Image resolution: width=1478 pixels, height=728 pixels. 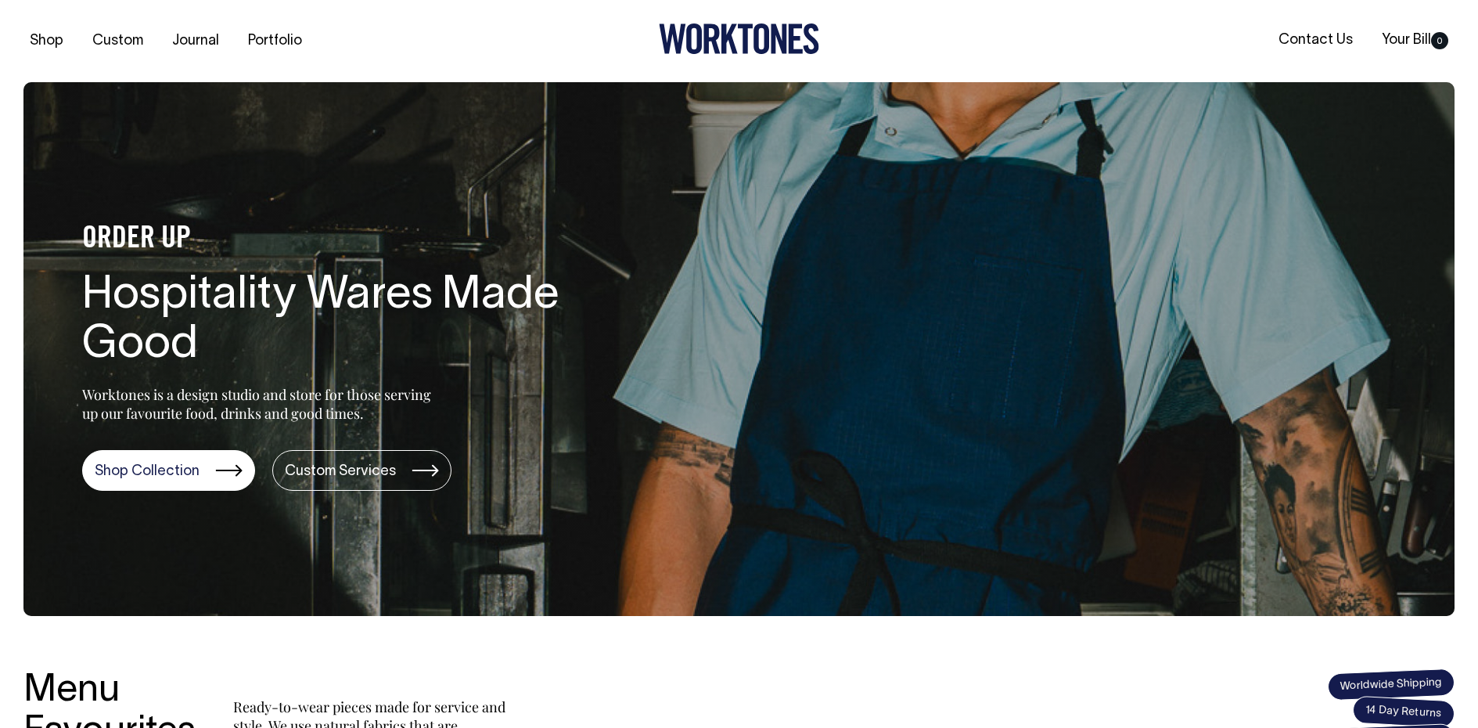 I want to click on span: Worldwide Shipping, so click(x=1390, y=684).